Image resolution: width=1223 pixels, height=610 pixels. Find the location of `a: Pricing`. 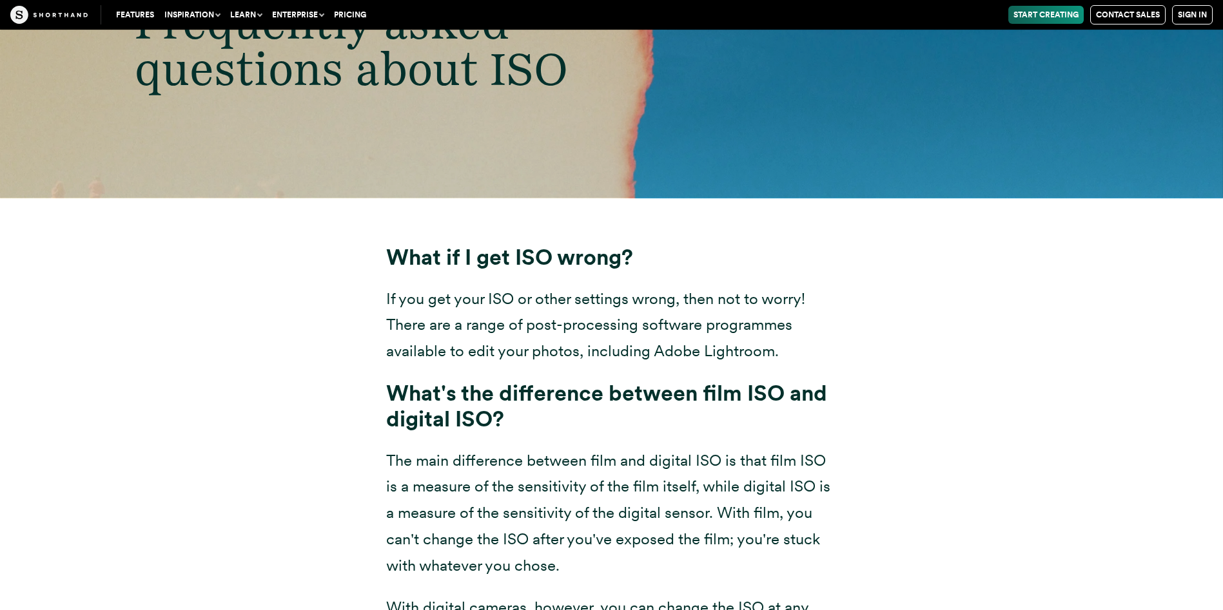

a: Pricing is located at coordinates (350, 15).